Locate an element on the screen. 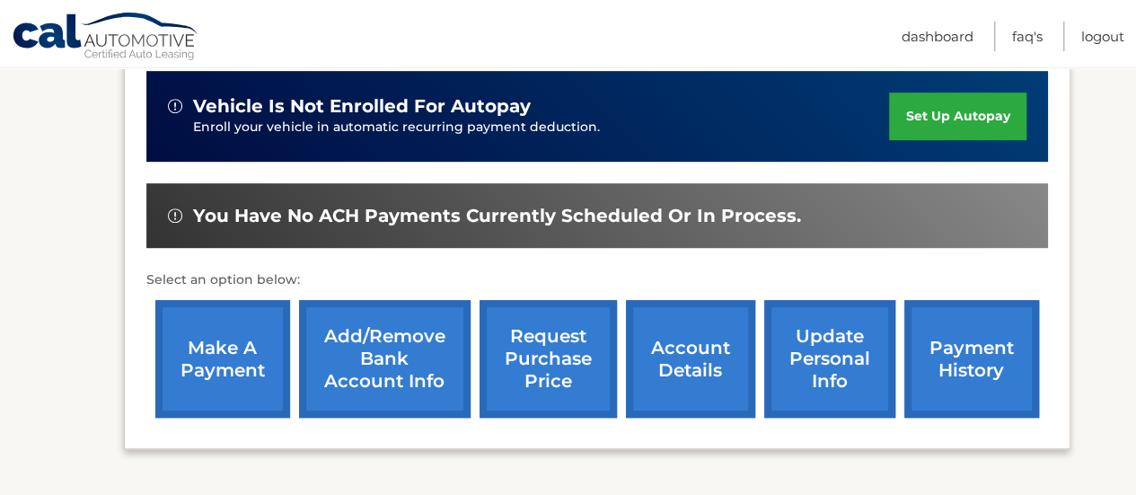  a: Dashboard is located at coordinates (937, 36).